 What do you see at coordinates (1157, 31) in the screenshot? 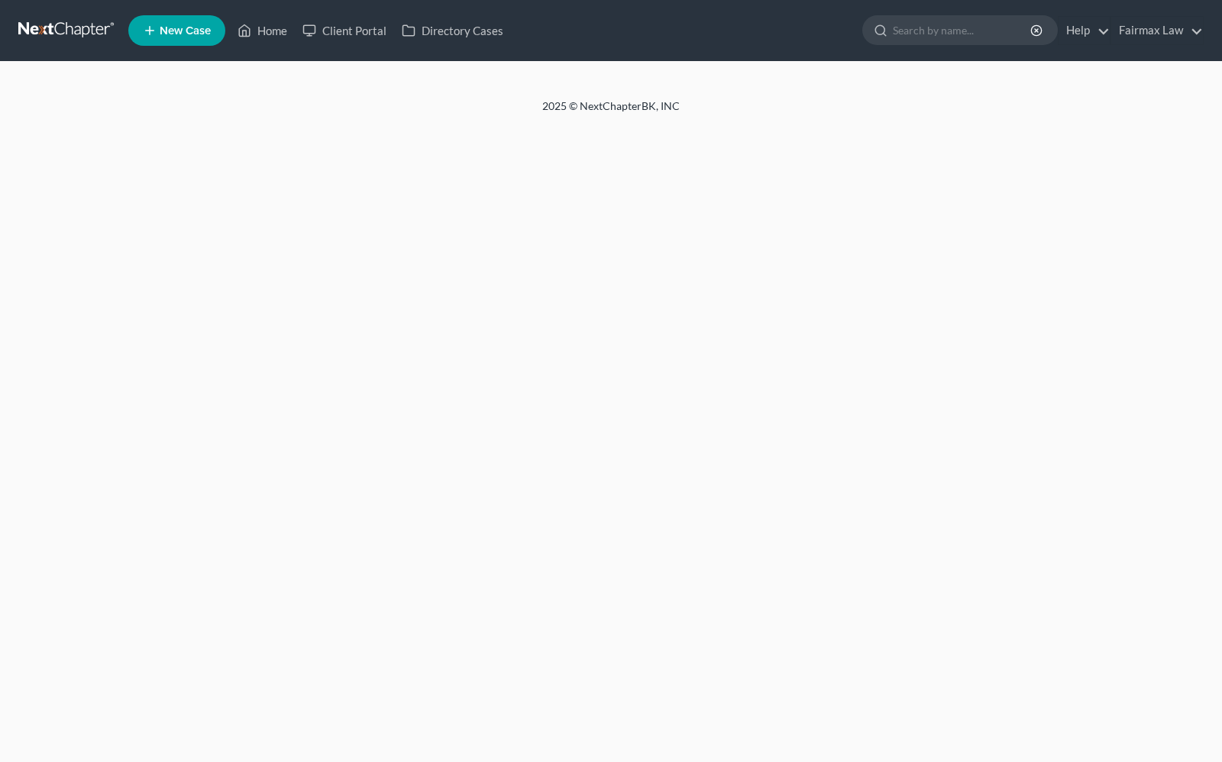
I see `a: Fairmax Law` at bounding box center [1157, 31].